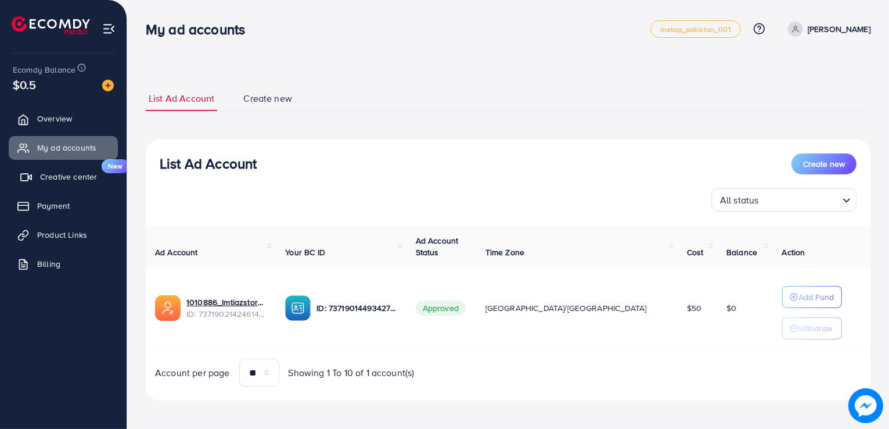 This screenshot has height=429, width=889. What do you see at coordinates (49, 264) in the screenshot?
I see `span: Billing` at bounding box center [49, 264].